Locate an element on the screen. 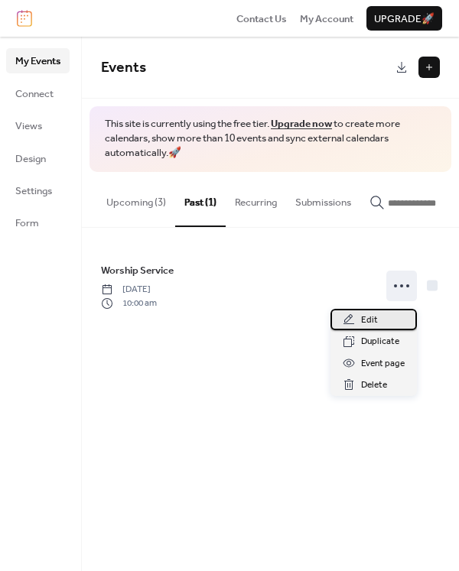  span: Upgrade 🚀 is located at coordinates (404, 19).